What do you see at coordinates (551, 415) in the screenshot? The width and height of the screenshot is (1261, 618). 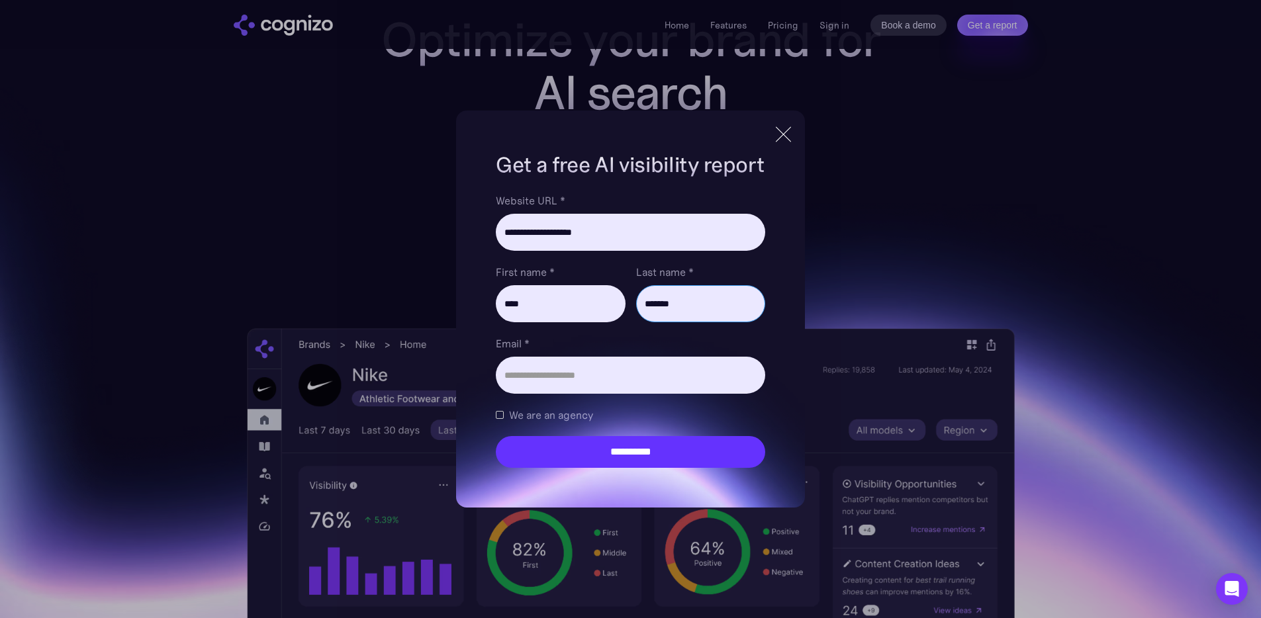 I see `span: We are an agency` at bounding box center [551, 415].